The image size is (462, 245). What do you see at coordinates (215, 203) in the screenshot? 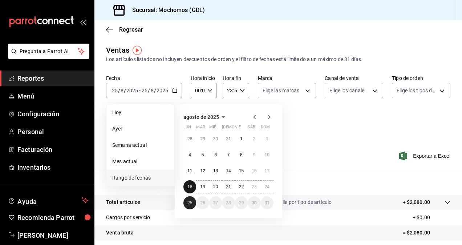
I see `button: 27 de agosto de 2025` at bounding box center [215, 203].